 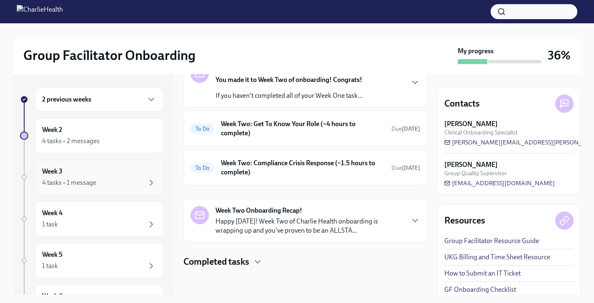 What do you see at coordinates (259, 211) in the screenshot?
I see `strong: Week Two Onboarding Recap!` at bounding box center [259, 211].